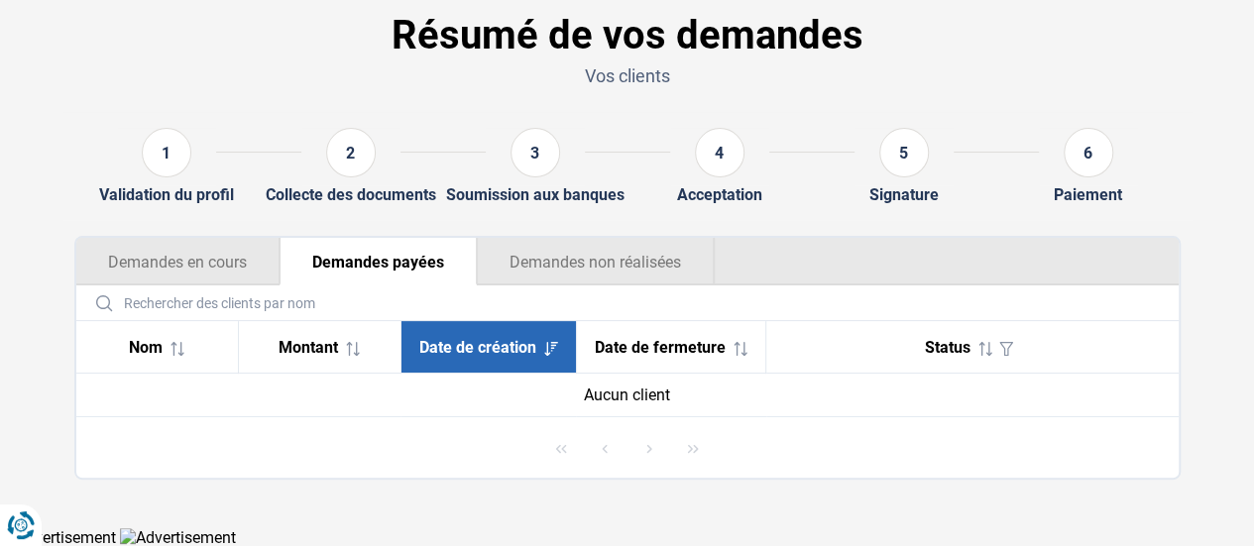 The image size is (1254, 546). Describe the element at coordinates (628, 36) in the screenshot. I see `h1: Résumé de vos demandes` at that location.